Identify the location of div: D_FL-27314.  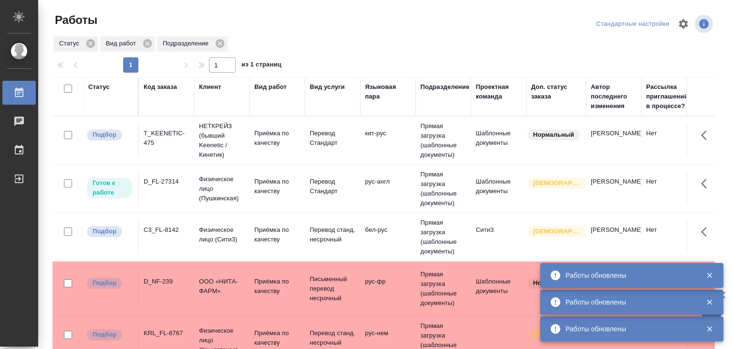
(167, 181).